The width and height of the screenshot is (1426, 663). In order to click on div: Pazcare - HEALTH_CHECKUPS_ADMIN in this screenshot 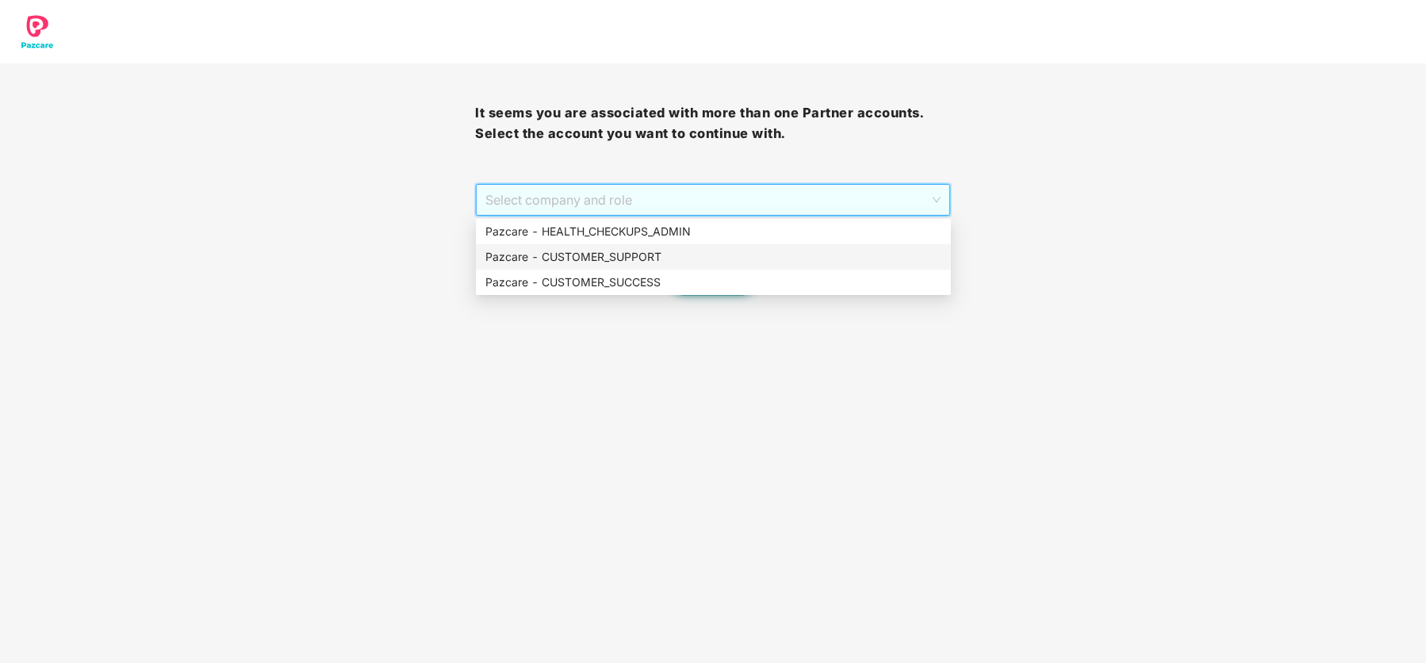, I will do `click(713, 232)`.